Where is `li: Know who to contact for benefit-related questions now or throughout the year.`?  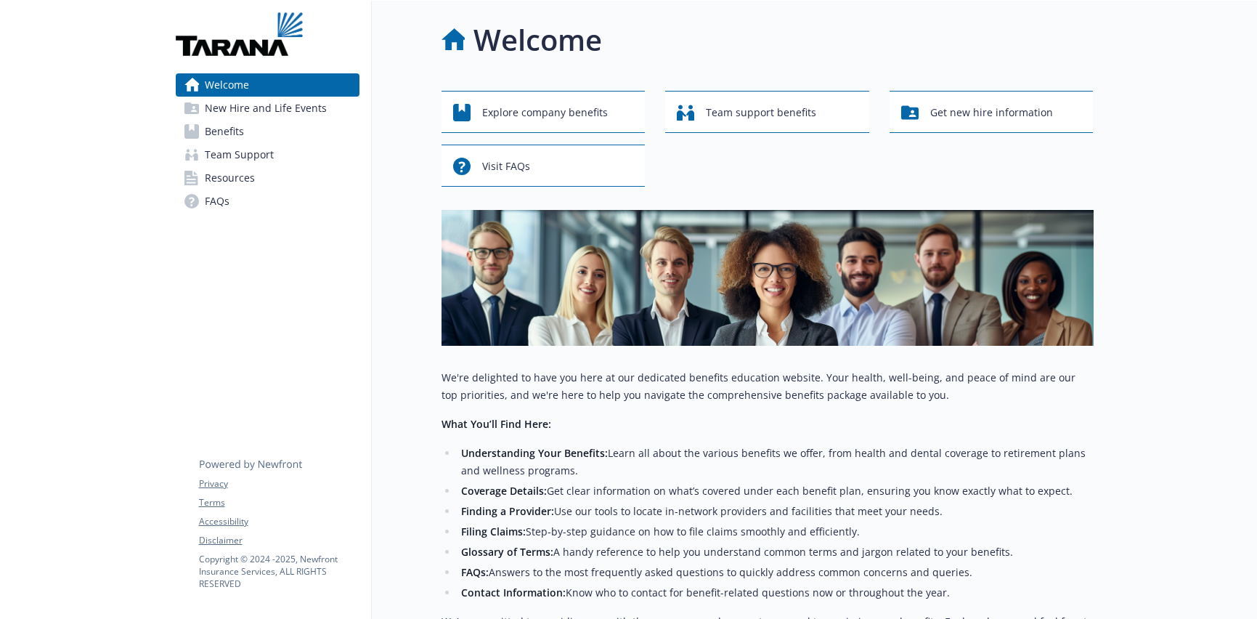
li: Know who to contact for benefit-related questions now or throughout the year. is located at coordinates (775, 592).